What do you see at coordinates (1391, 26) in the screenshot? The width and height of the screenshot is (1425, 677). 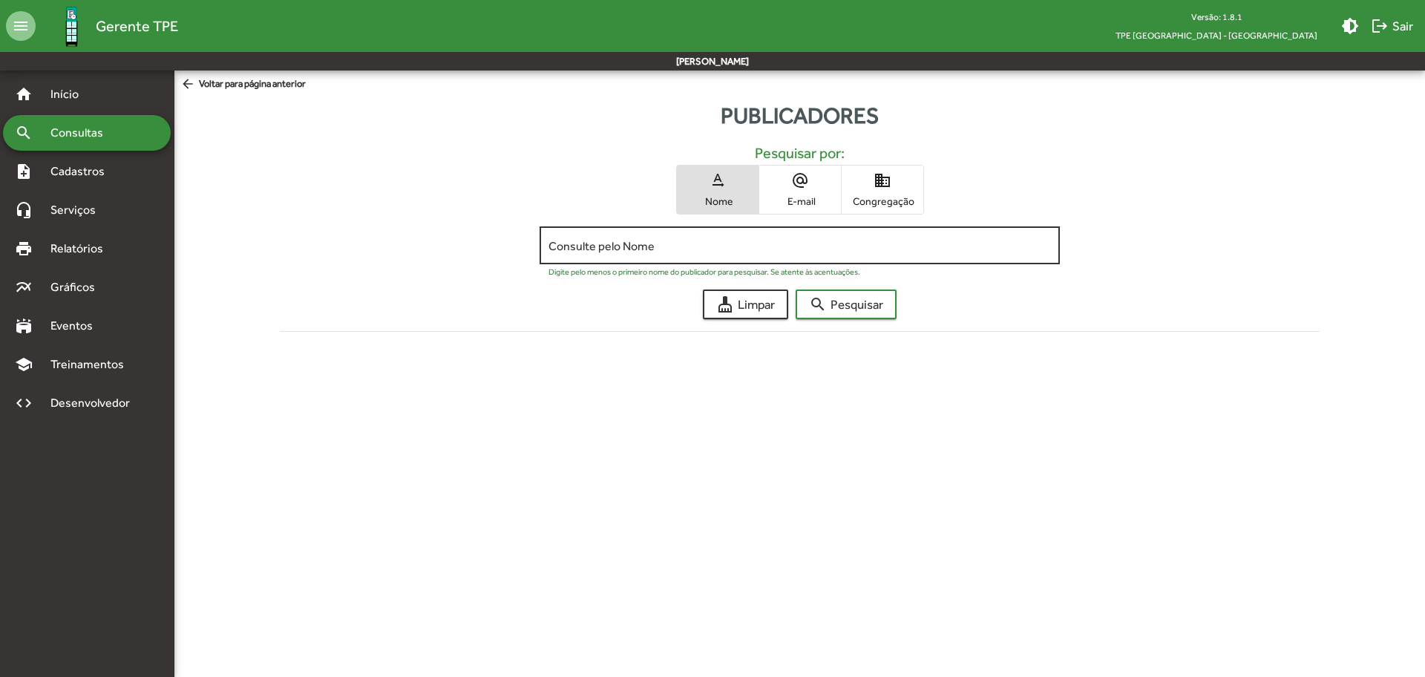 I see `span: Sair` at bounding box center [1391, 26].